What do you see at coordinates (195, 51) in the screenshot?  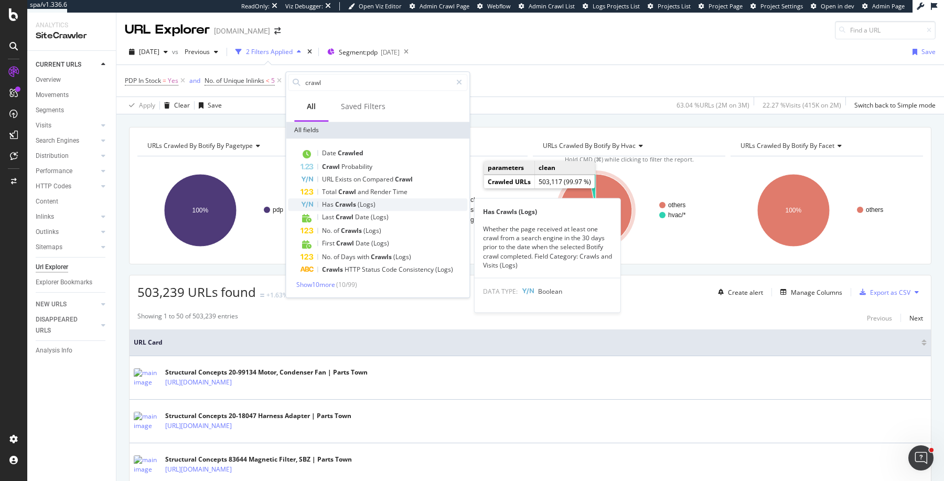 I see `span: Previous` at bounding box center [195, 51].